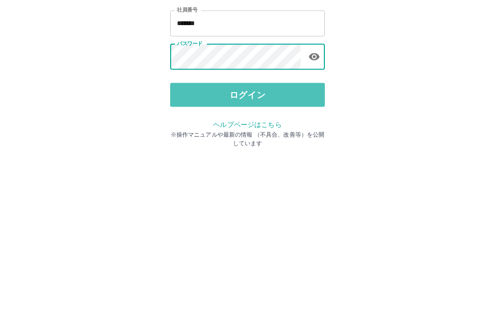 This screenshot has width=495, height=321. What do you see at coordinates (248, 179) in the screenshot?
I see `button: ログイン` at bounding box center [248, 179].